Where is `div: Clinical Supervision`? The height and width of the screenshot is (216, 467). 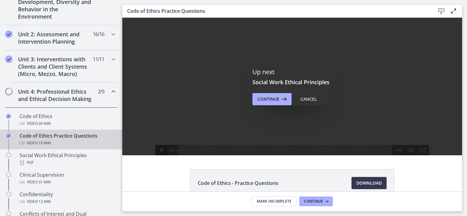
div: Clinical Supervision is located at coordinates (67, 179).